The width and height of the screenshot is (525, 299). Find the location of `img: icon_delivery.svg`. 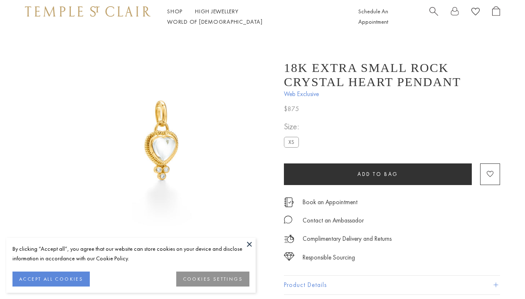

img: icon_delivery.svg is located at coordinates (289, 239).